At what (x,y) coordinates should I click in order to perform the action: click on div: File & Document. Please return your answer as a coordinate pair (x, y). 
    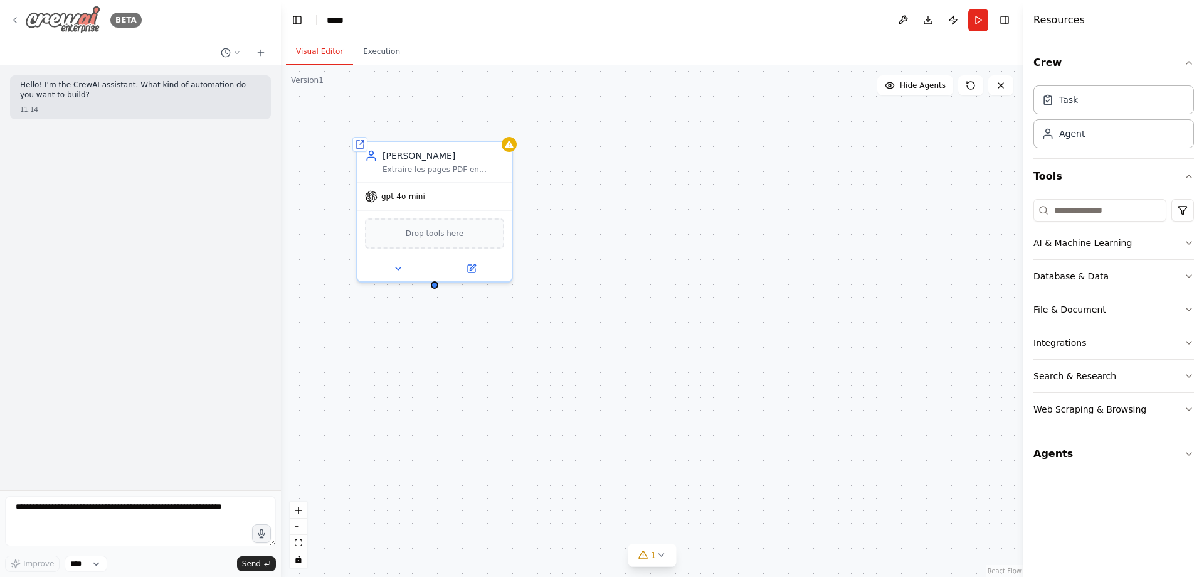
    Looking at the image, I should click on (1070, 309).